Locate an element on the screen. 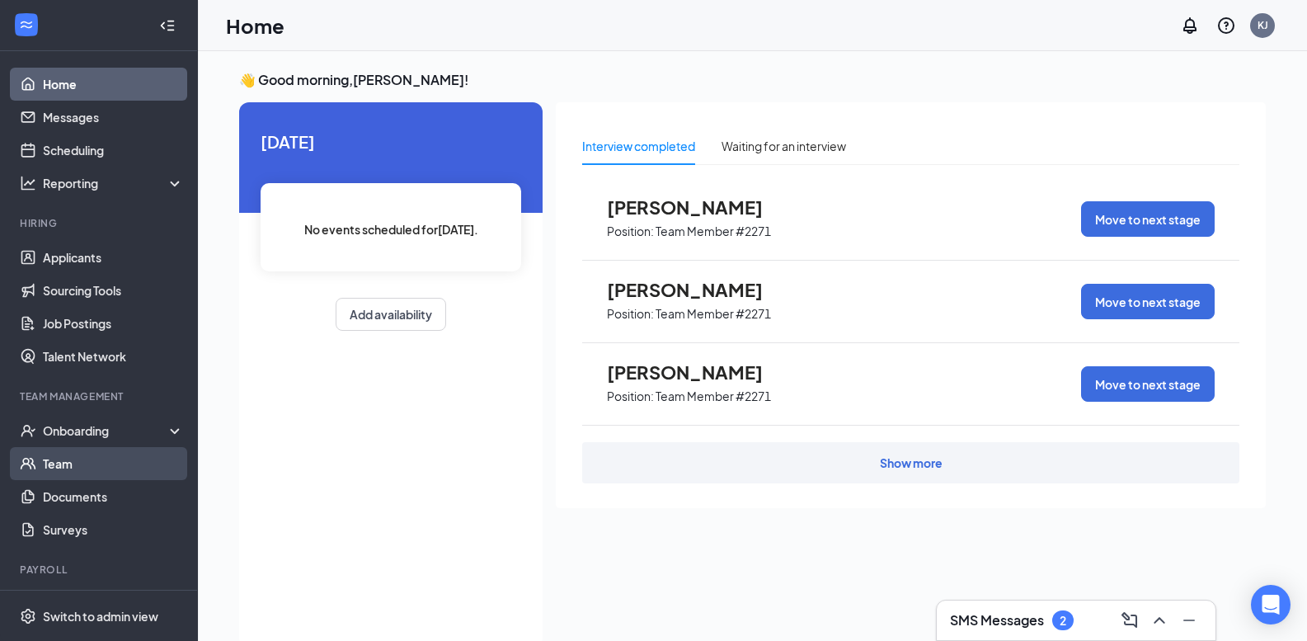 The image size is (1307, 641). div: 2 is located at coordinates (1063, 620).